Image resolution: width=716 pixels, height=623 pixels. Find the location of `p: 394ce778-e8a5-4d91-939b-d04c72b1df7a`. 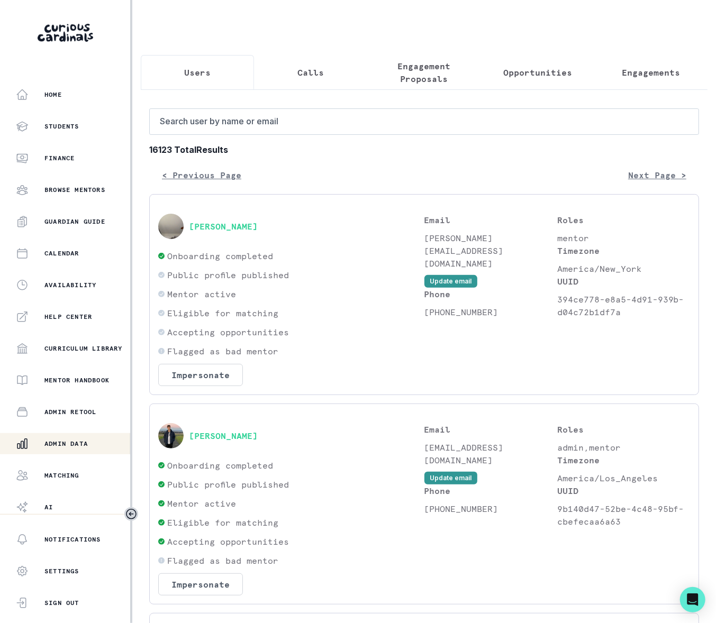

p: 394ce778-e8a5-4d91-939b-d04c72b1df7a is located at coordinates (623, 306).